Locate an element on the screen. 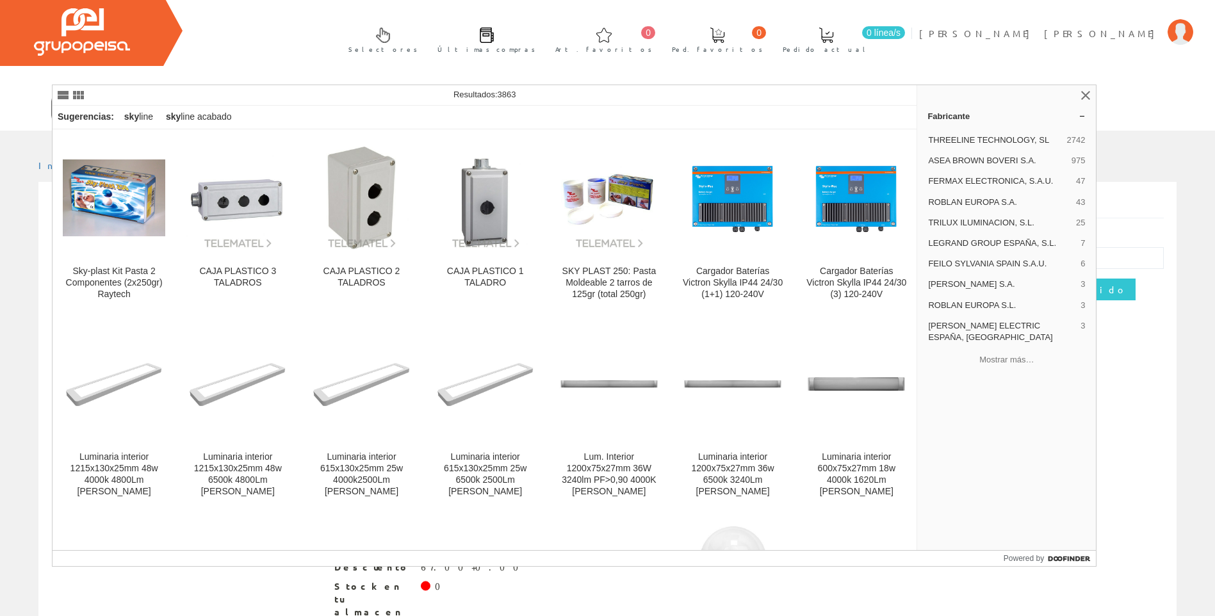 The image size is (1215, 616). span: ROBLAN EUROPA S.A. is located at coordinates (999, 202).